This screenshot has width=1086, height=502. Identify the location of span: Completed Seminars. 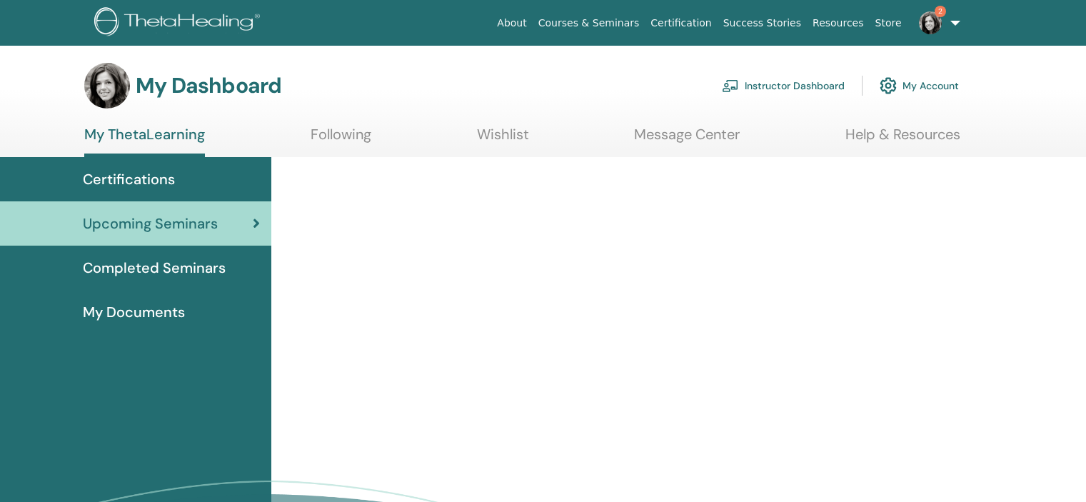
(154, 268).